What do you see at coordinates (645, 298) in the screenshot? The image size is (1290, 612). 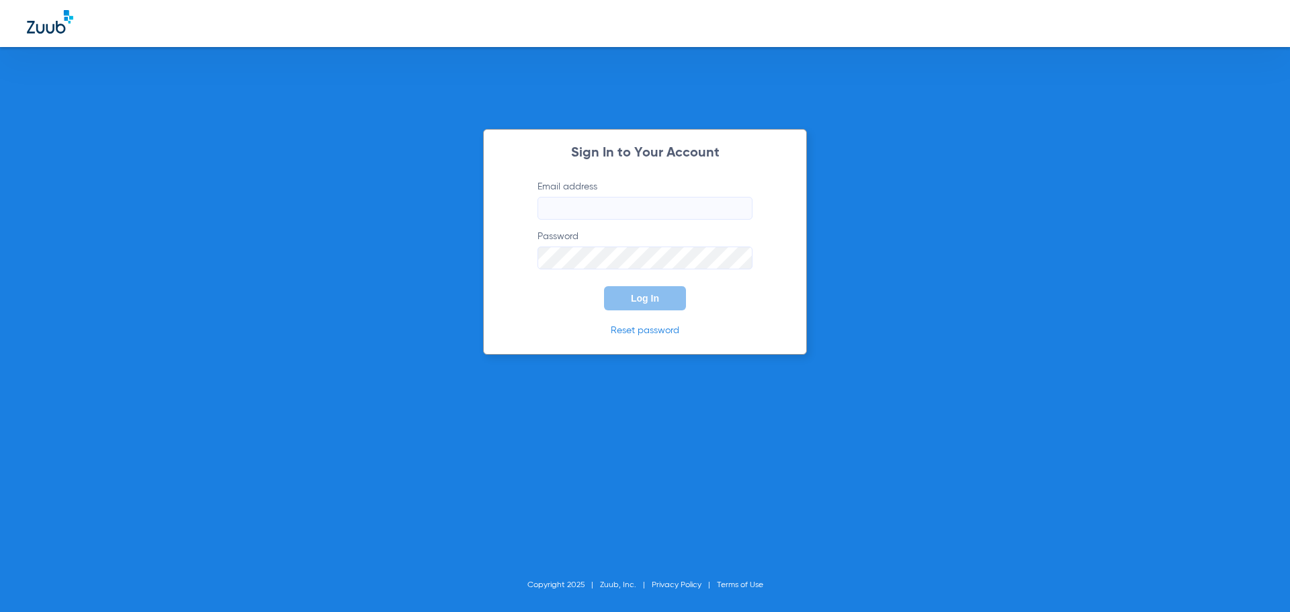 I see `span: Log In` at bounding box center [645, 298].